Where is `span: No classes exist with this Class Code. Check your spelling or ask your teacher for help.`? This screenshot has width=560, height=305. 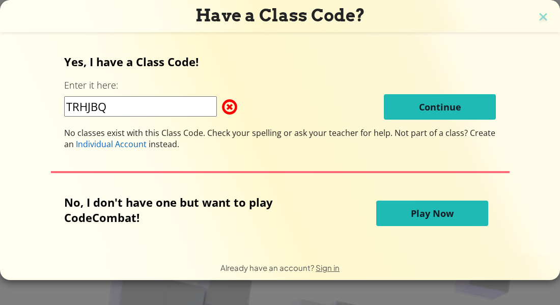
span: No classes exist with this Class Code. Check your spelling or ask your teacher for help. is located at coordinates (229, 133).